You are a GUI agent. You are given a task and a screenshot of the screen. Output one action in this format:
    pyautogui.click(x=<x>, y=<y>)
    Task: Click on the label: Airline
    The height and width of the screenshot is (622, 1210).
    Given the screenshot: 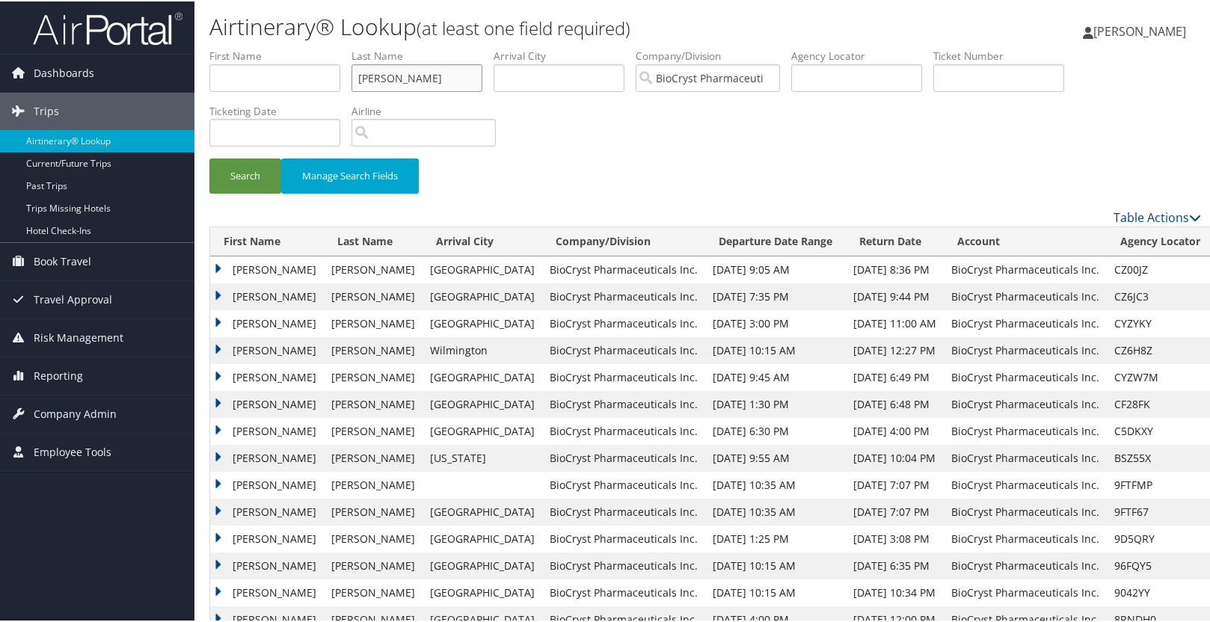 What is the action you would take?
    pyautogui.click(x=429, y=110)
    